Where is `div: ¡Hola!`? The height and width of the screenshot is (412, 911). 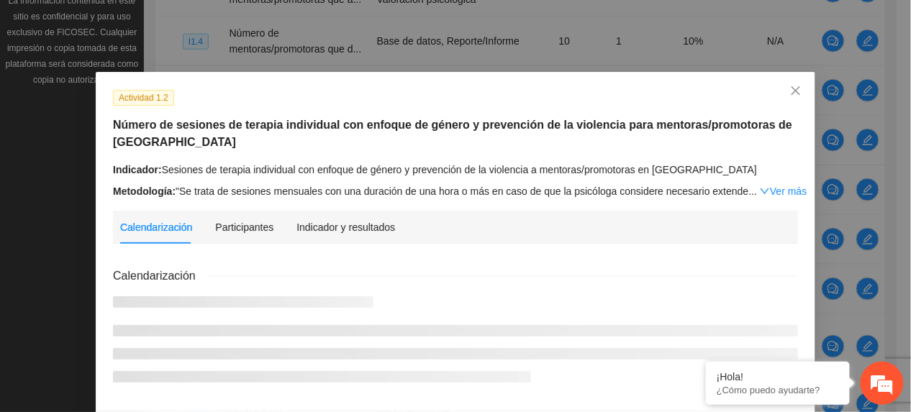
div: ¡Hola! is located at coordinates (778, 377).